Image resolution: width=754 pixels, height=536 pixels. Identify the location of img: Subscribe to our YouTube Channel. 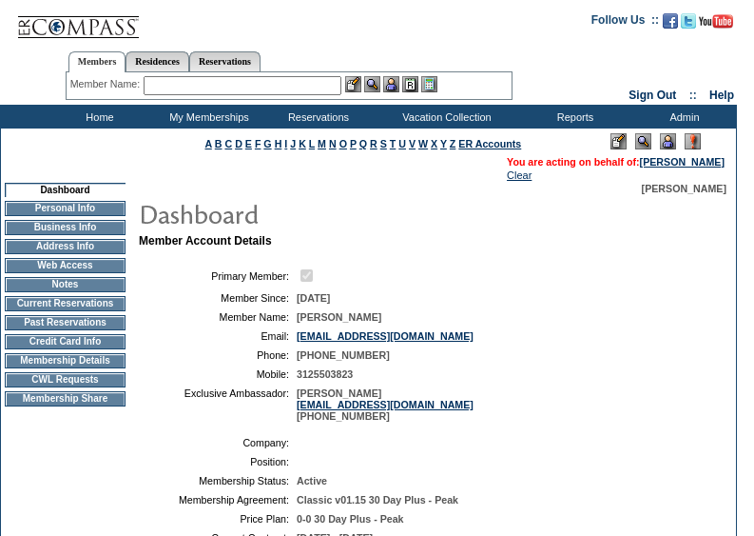
(716, 21).